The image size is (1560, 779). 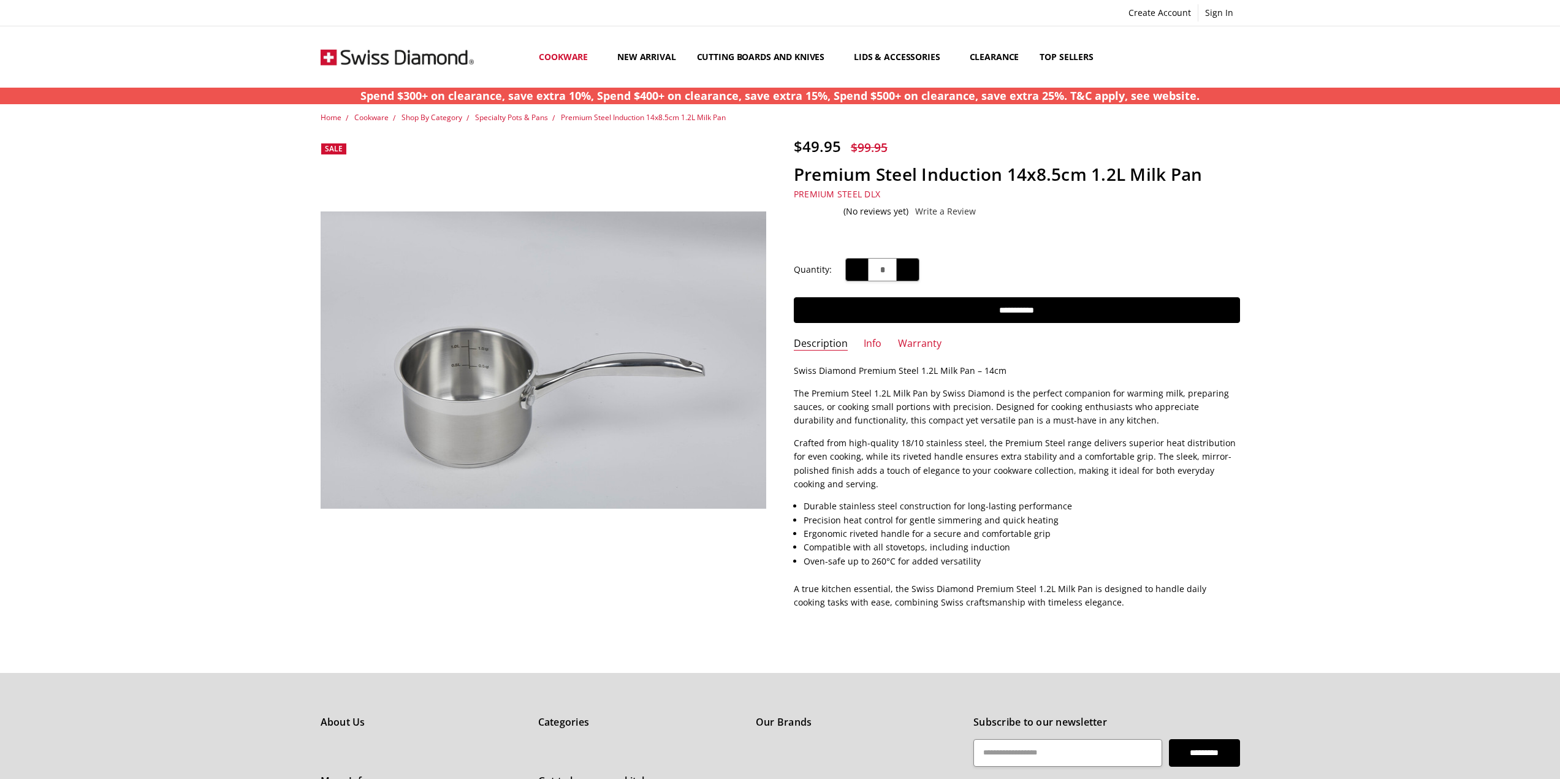 I want to click on a: Home, so click(x=331, y=117).